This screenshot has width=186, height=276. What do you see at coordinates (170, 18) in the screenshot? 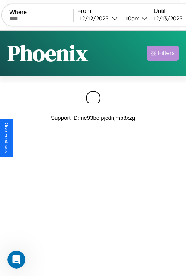
I see `div: 12 / 13 / 2025` at bounding box center [170, 18].